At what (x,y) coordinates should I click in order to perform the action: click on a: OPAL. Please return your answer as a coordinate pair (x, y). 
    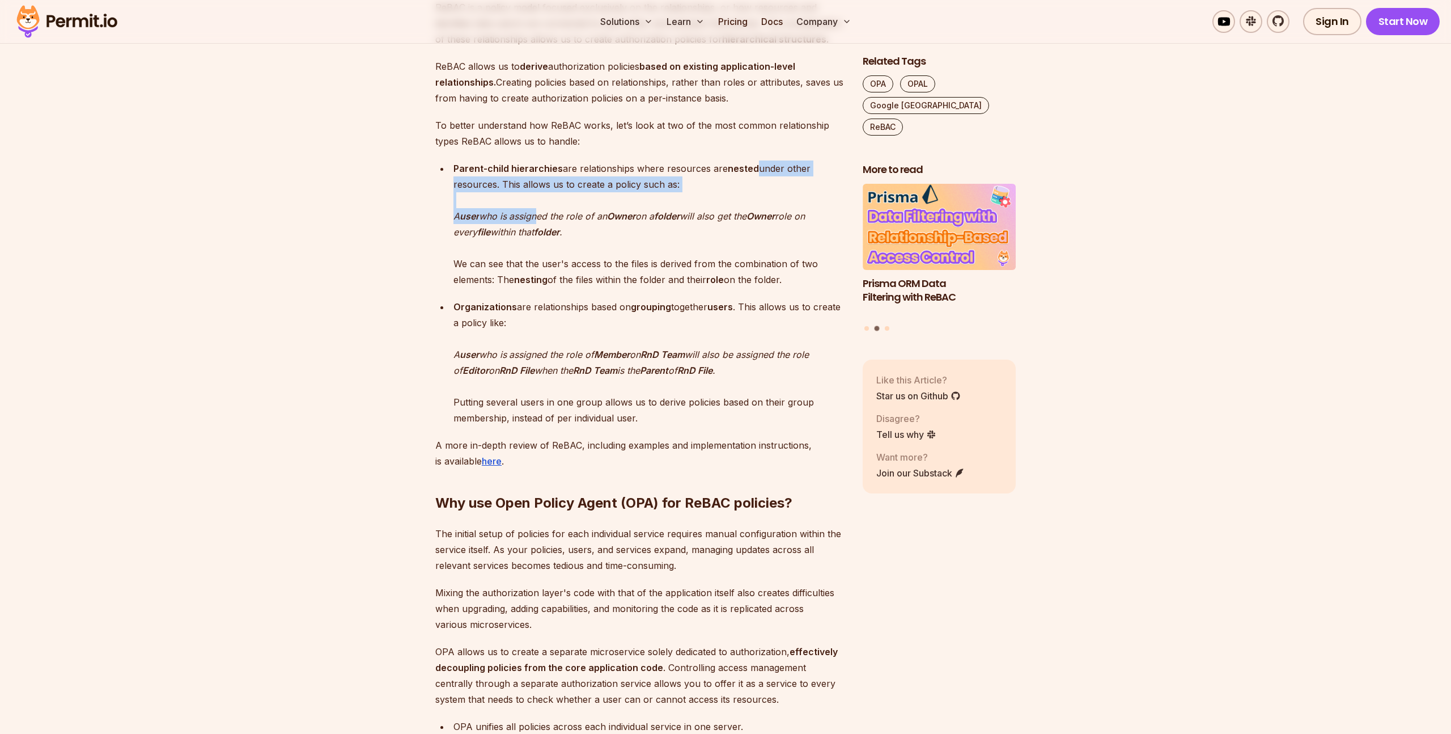
    Looking at the image, I should click on (918, 84).